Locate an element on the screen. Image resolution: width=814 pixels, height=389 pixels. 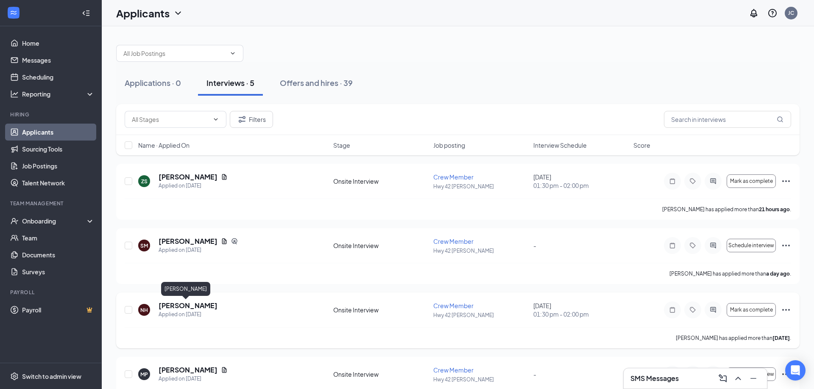
div: Onboarding is located at coordinates (55, 221).